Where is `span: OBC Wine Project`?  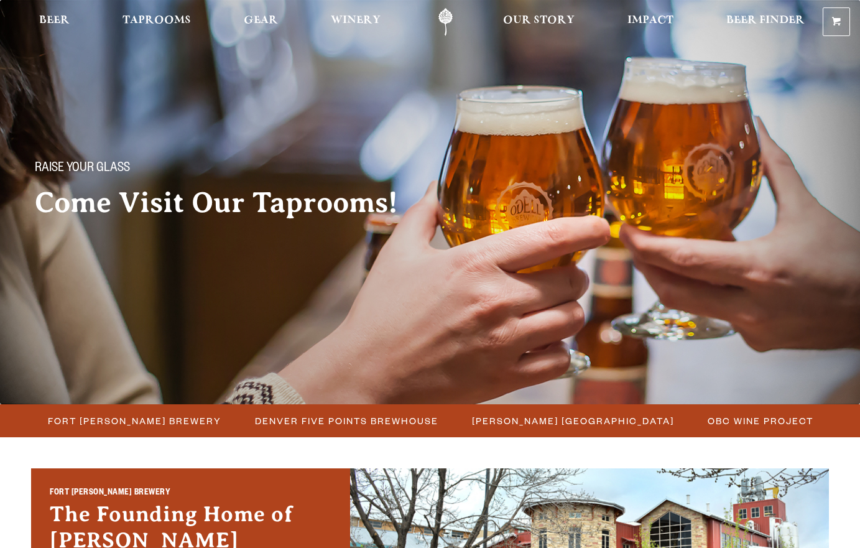 span: OBC Wine Project is located at coordinates (761, 420).